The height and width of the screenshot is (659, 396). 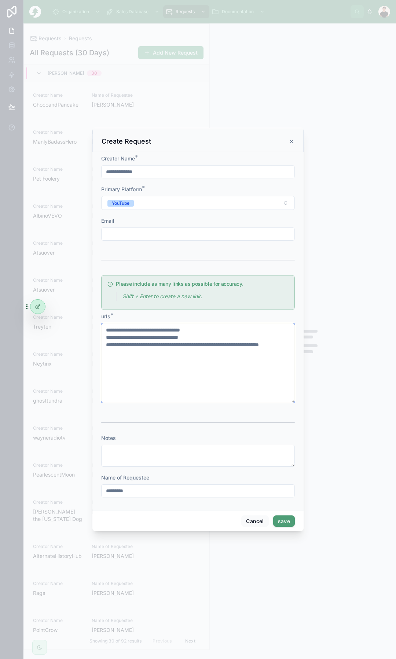 What do you see at coordinates (121, 189) in the screenshot?
I see `span: Primary Platform` at bounding box center [121, 189].